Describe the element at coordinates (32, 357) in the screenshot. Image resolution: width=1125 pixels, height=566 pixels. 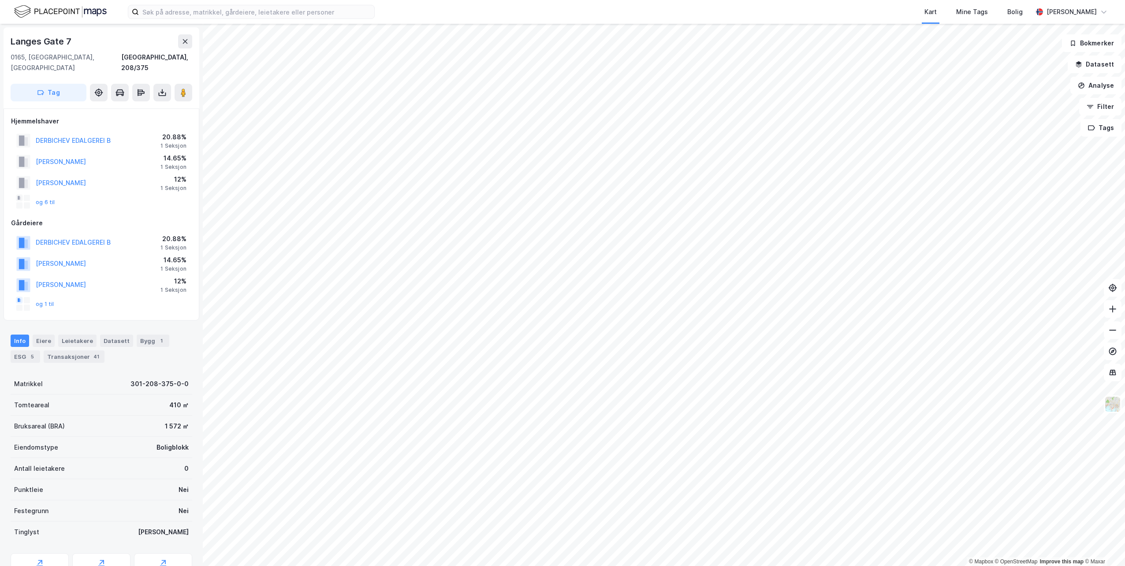
I see `div: 5` at that location.